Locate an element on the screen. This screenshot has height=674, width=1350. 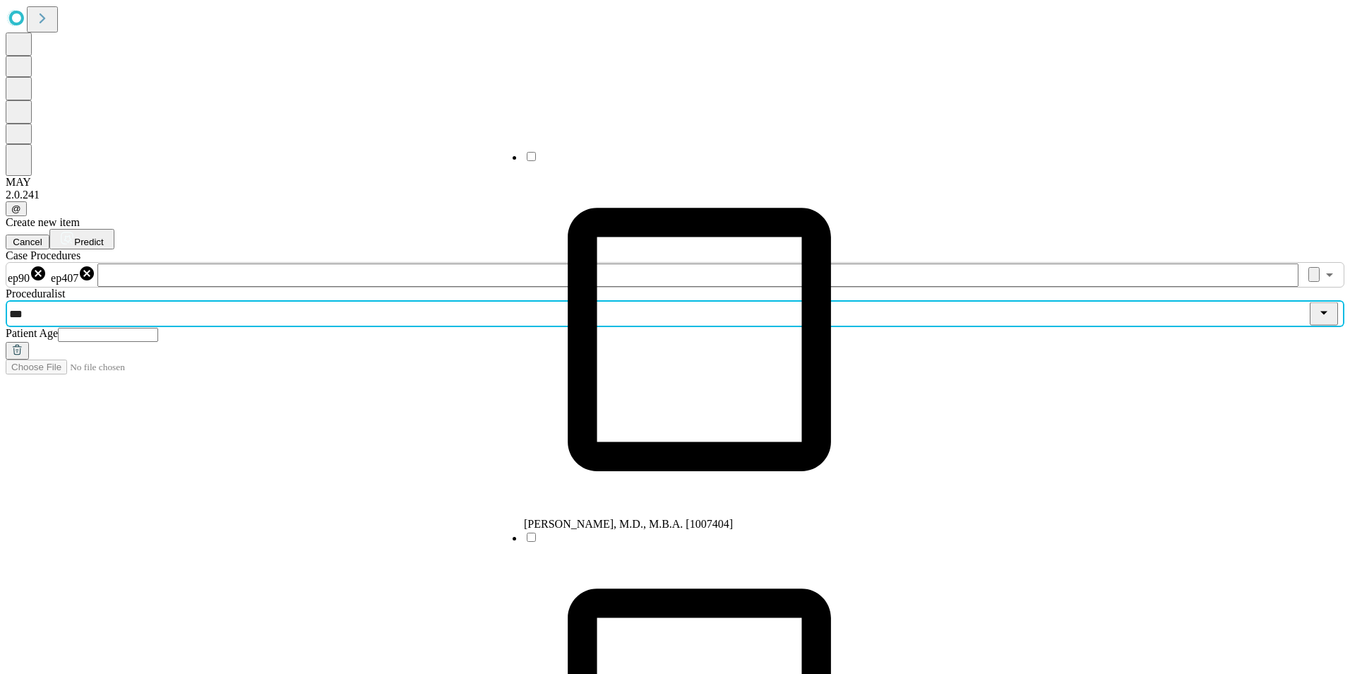
button: Clear is located at coordinates (1314, 274).